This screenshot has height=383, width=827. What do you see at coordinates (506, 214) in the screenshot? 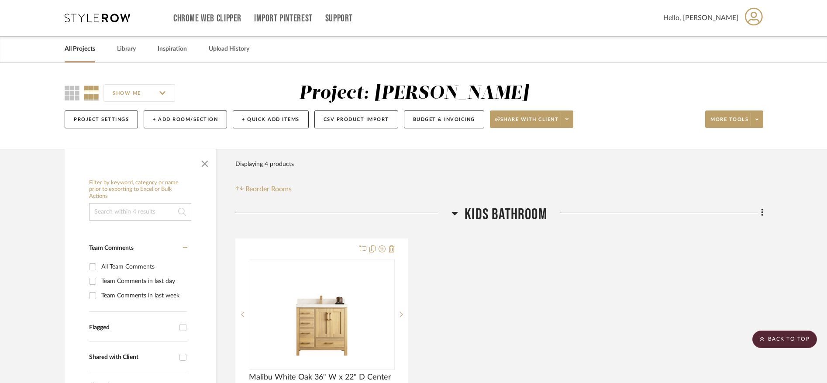
I see `span: Kids Bathroom` at bounding box center [506, 214].